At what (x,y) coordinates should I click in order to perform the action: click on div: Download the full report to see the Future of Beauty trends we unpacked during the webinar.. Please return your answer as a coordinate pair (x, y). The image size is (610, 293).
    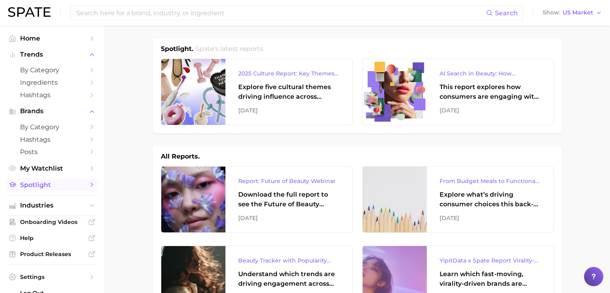
    Looking at the image, I should click on (289, 199).